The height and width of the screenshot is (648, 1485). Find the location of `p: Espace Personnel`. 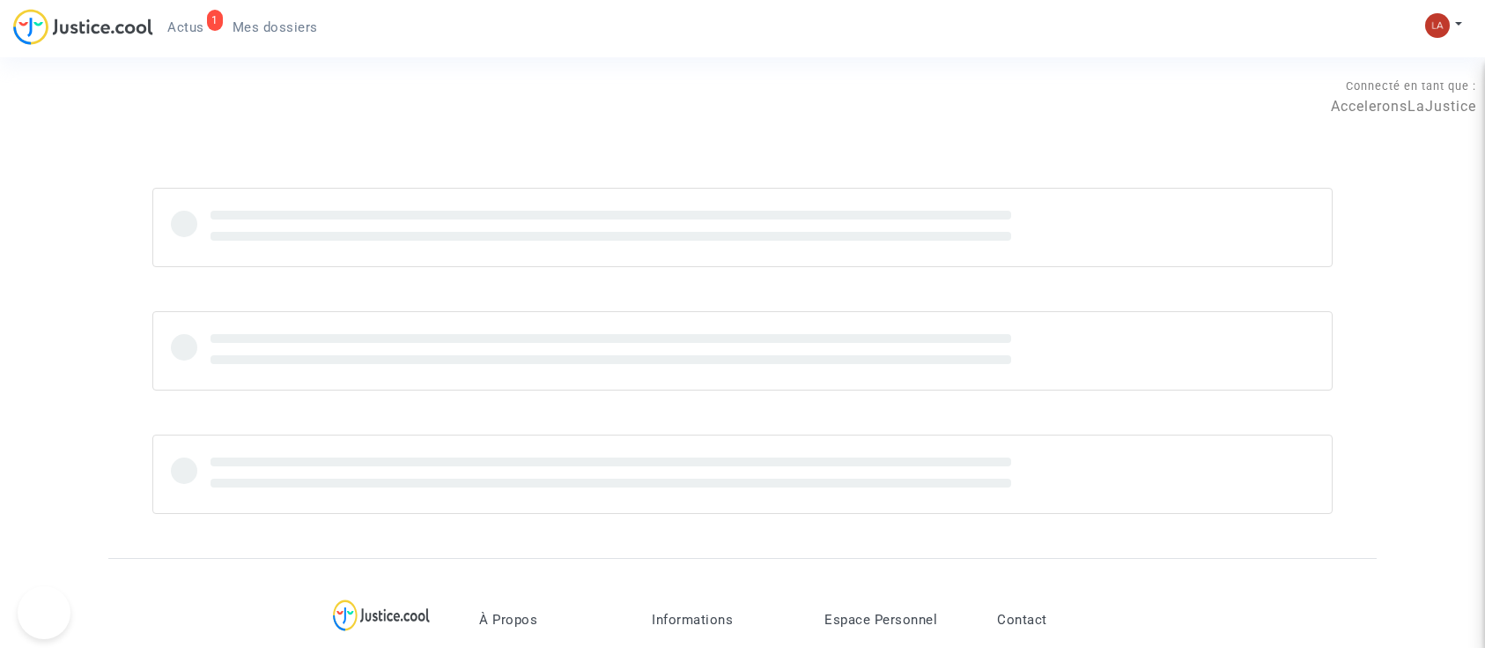

p: Espace Personnel is located at coordinates (898, 619).